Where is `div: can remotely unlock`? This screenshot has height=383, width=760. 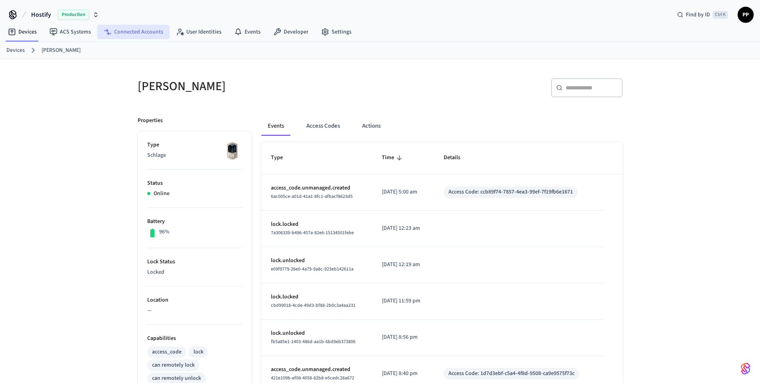
div: can remotely unlock is located at coordinates (176, 378).